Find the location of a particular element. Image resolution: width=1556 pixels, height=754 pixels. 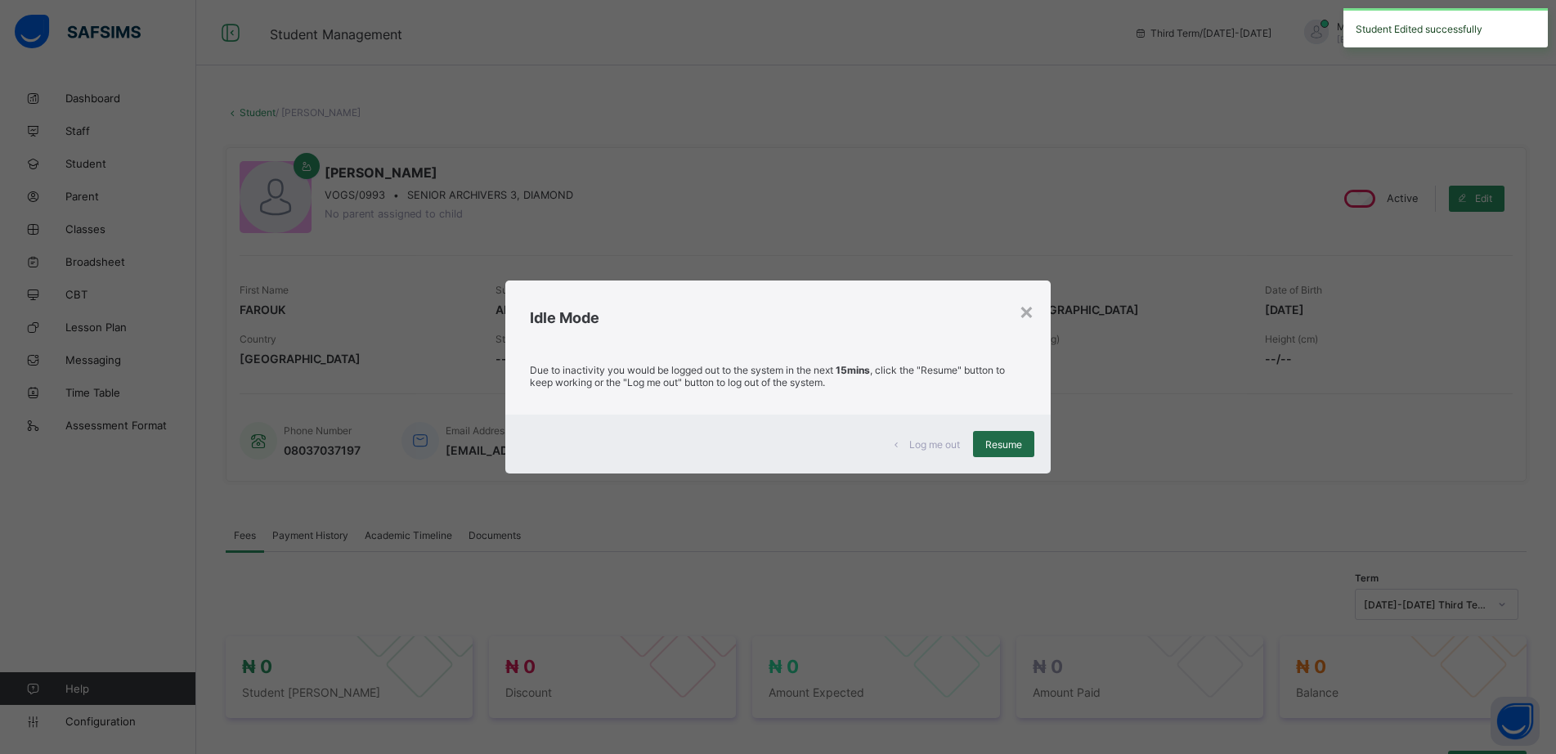

div: Student Edited successfully is located at coordinates (1445, 28).